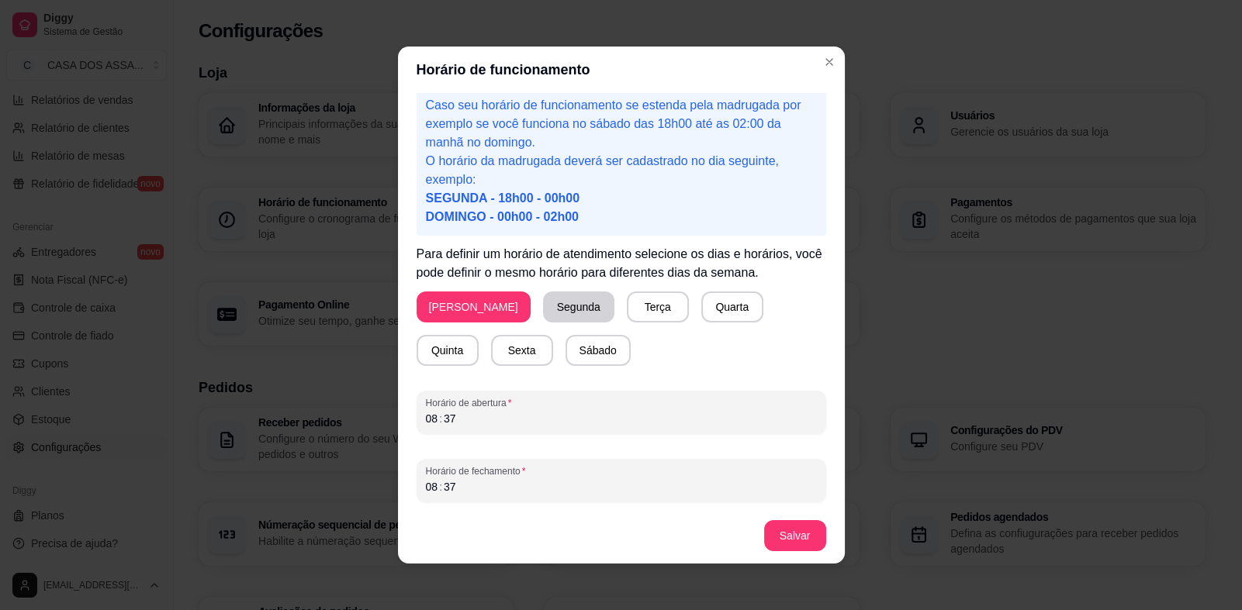 Image resolution: width=1242 pixels, height=610 pixels. I want to click on p: Para definir um horário de atendimento selecione os dias e horários, você pode definir o mesmo ho..., so click(621, 264).